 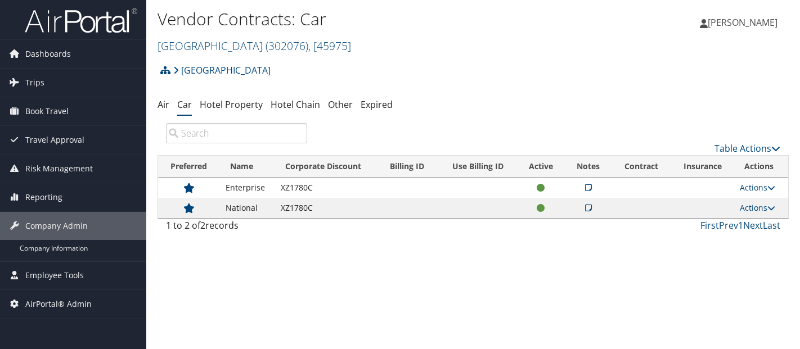 What do you see at coordinates (44, 197) in the screenshot?
I see `span: Reporting` at bounding box center [44, 197].